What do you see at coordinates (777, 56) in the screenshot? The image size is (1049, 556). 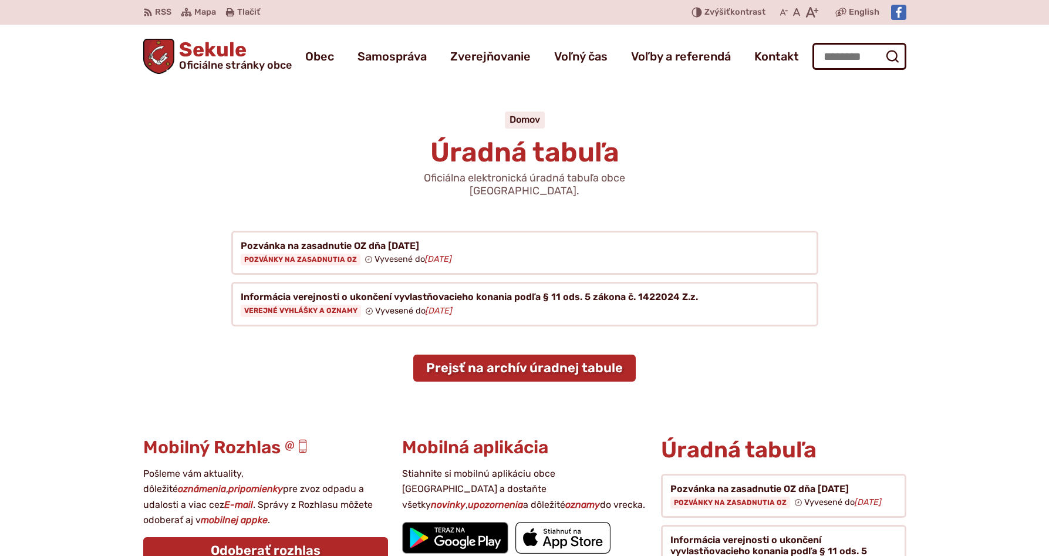 I see `span: Kontakt` at bounding box center [777, 56].